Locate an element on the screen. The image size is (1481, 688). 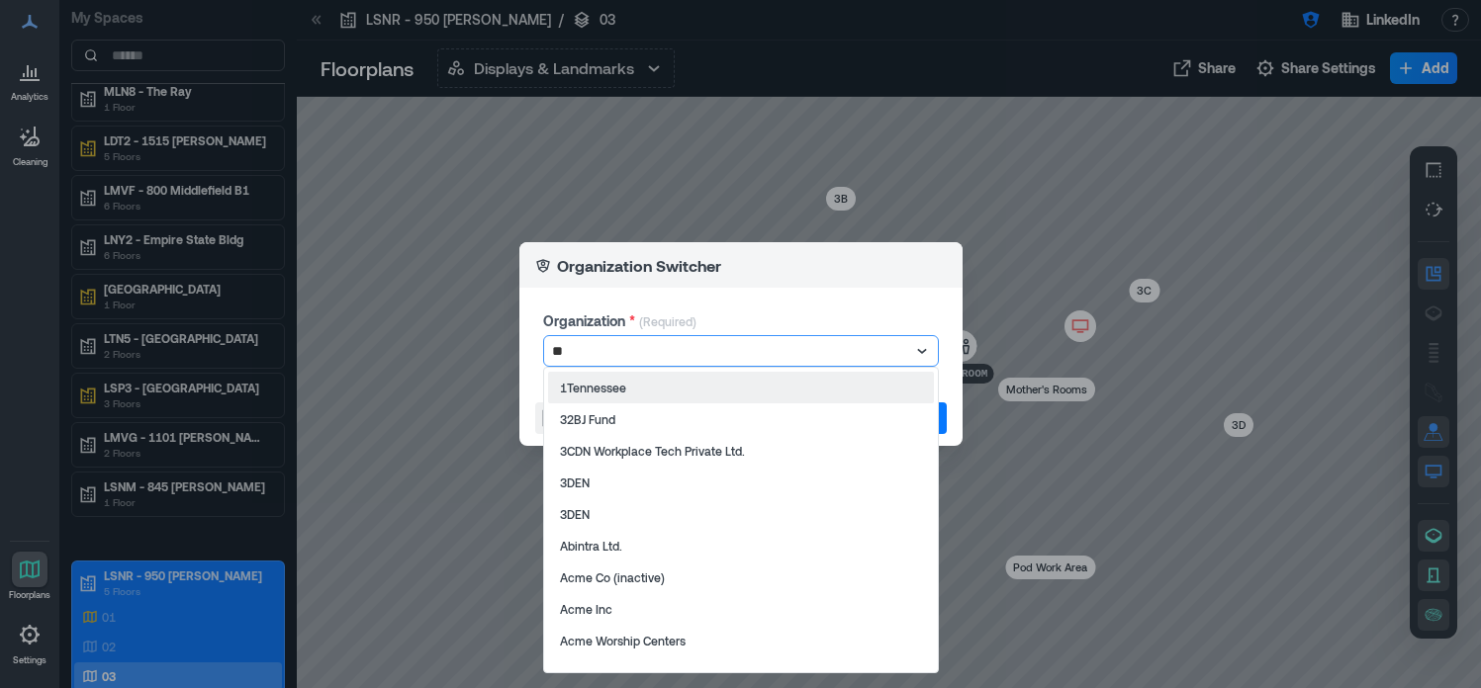
label: Organization is located at coordinates (589, 321).